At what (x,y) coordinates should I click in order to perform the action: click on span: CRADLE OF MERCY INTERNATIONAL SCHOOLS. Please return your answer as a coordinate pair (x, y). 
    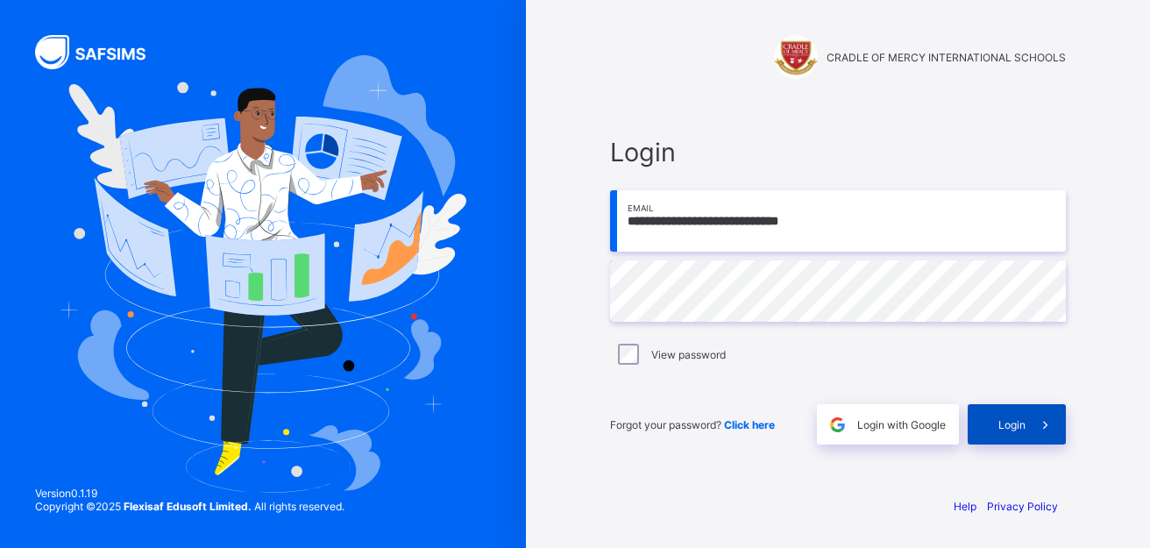
    Looking at the image, I should click on (946, 57).